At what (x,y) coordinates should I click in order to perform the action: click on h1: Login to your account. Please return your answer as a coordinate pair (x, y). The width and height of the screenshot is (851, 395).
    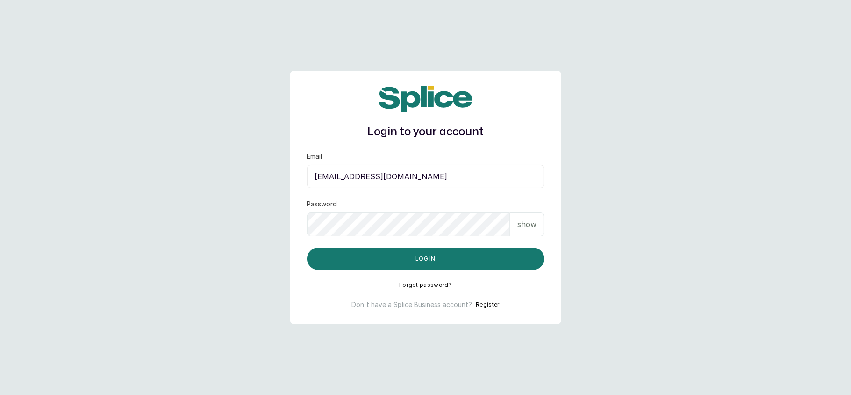
    Looking at the image, I should click on (426, 132).